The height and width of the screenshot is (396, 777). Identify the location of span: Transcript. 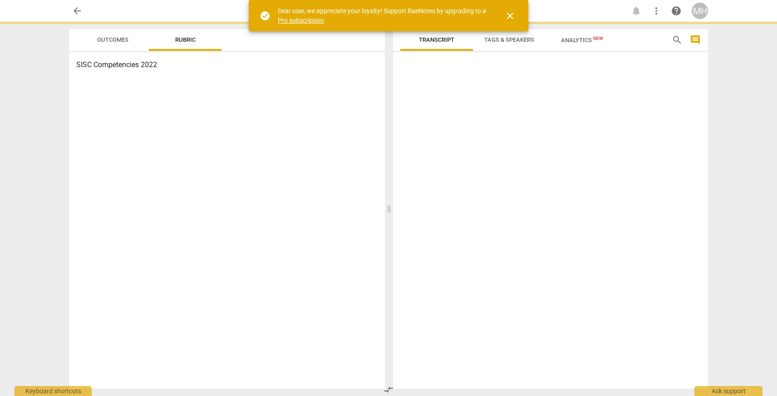
(436, 39).